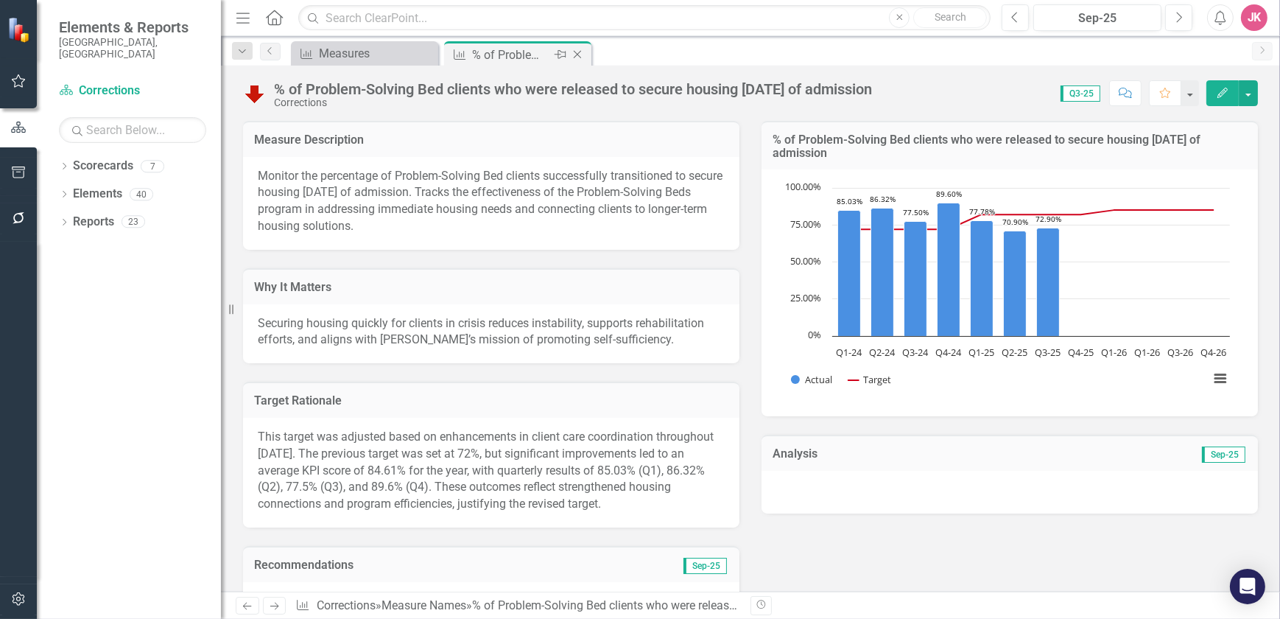 The image size is (1280, 619). Describe the element at coordinates (1007, 291) in the screenshot. I see `svg: Interactive chart` at that location.